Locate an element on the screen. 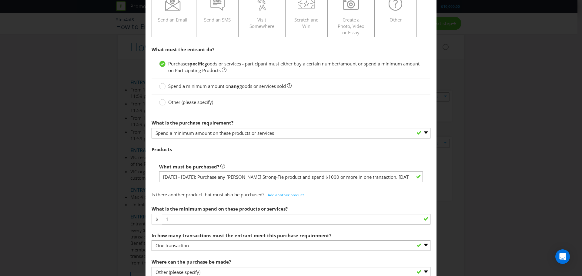 This screenshot has width=582, height=276. span: Spend a minimum amount on is located at coordinates (200, 86).